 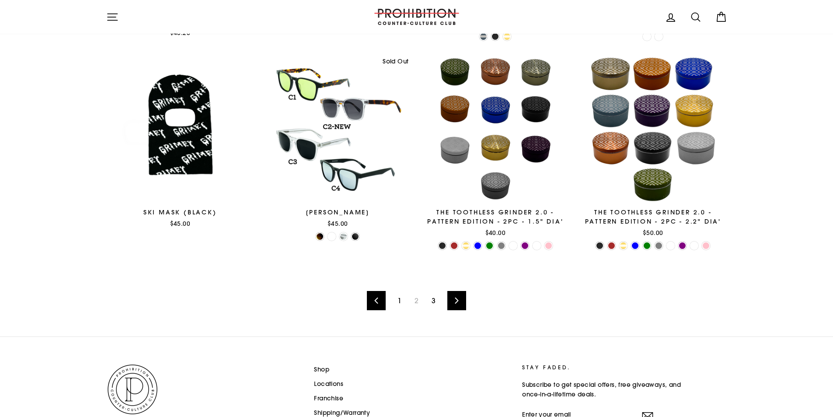 What do you see at coordinates (653, 217) in the screenshot?
I see `div: The Toothless Grinder 2.0 - Pattern Edition - 2PC - 2.2" Dia'` at bounding box center [653, 217].